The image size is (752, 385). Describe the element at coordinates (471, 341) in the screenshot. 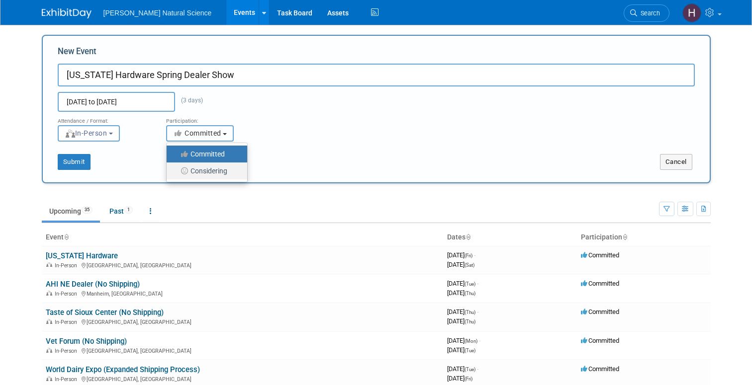

I see `span: (Mon)` at that location.